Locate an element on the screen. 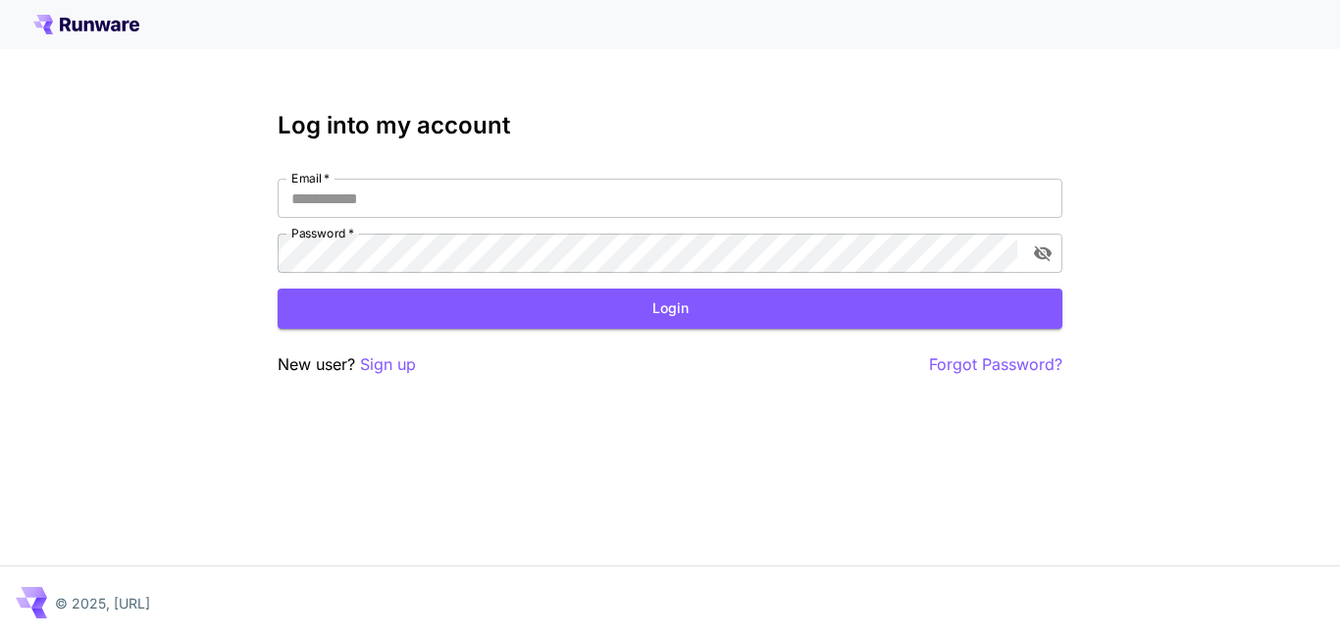  label: Password is located at coordinates (323, 233).